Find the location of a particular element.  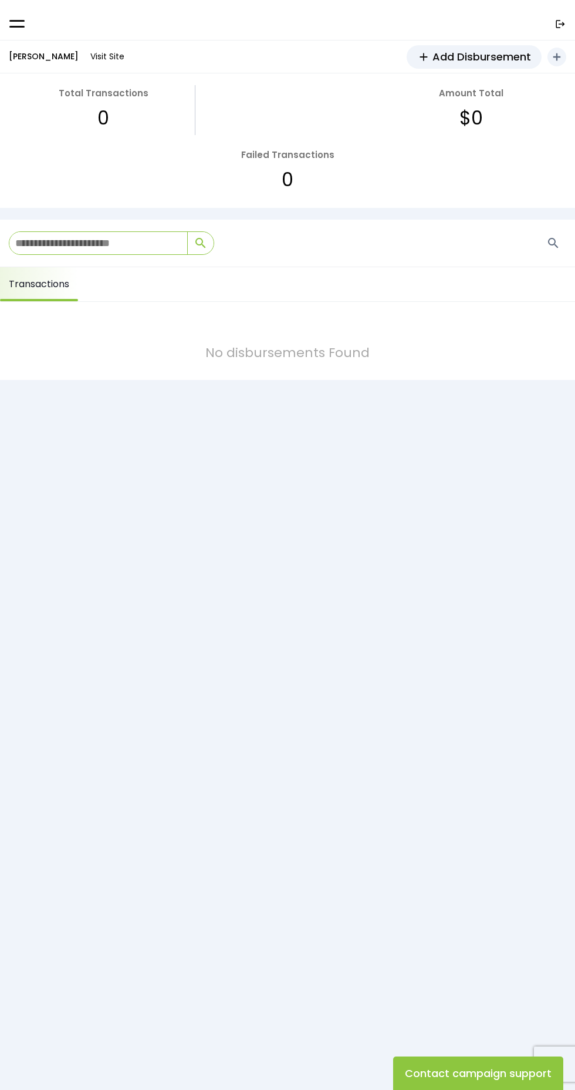

p: Failed Transactions is located at coordinates (288, 154).